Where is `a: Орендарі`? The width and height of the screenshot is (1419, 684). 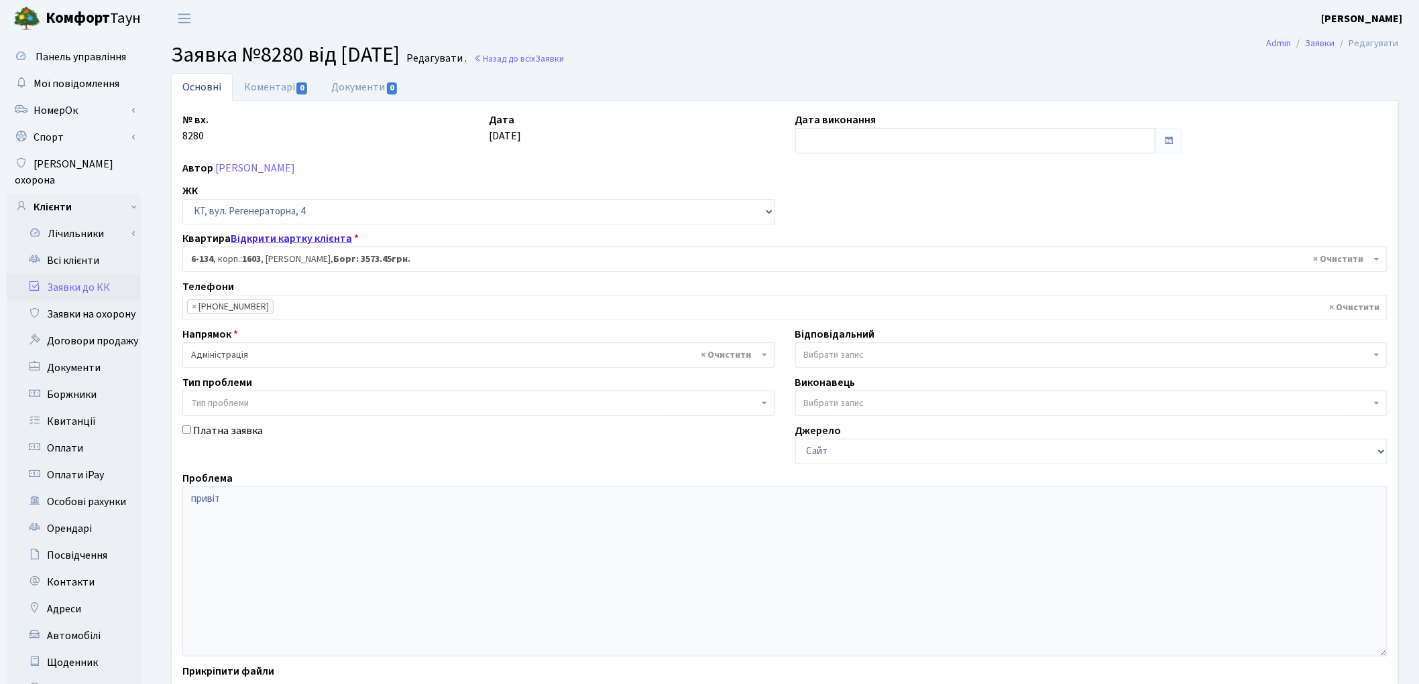
a: Орендарі is located at coordinates (74, 529).